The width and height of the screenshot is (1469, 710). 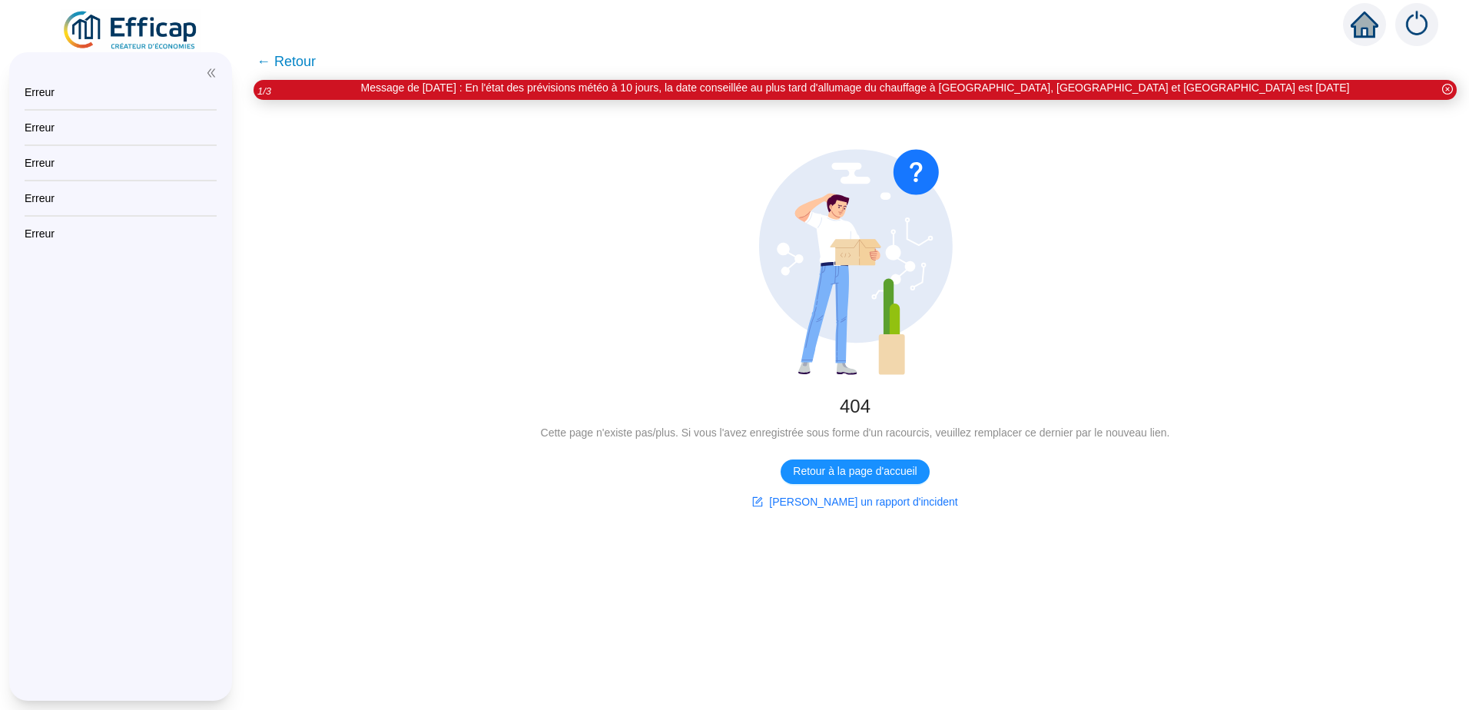 What do you see at coordinates (854, 472) in the screenshot?
I see `button: Retour à la page d'accueil` at bounding box center [854, 472].